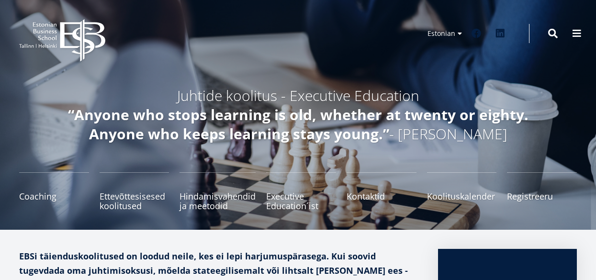 The image size is (596, 280). What do you see at coordinates (301, 191) in the screenshot?
I see `a: Executive Education´ist` at bounding box center [301, 191].